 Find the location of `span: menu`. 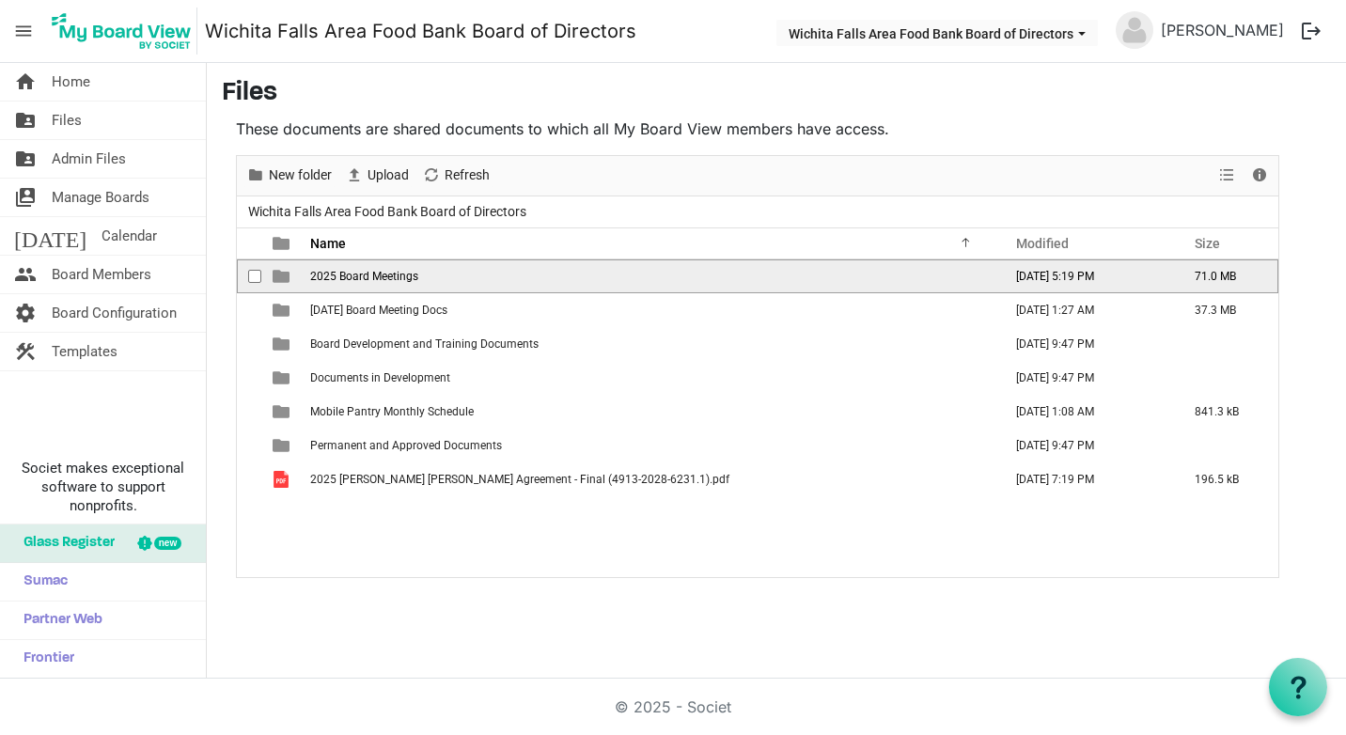

span: menu is located at coordinates (23, 31).